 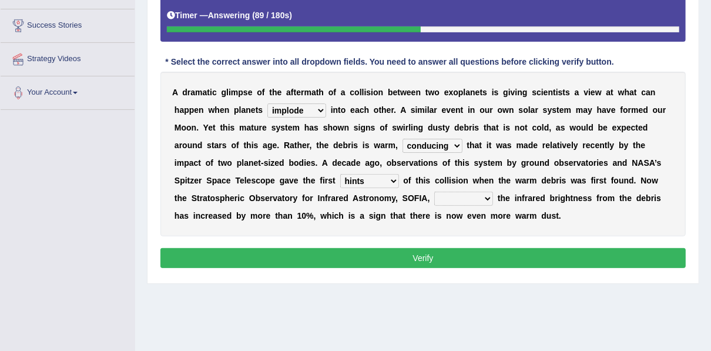 What do you see at coordinates (272, 15) in the screenshot?
I see `b: 89 / 180s` at bounding box center [272, 15].